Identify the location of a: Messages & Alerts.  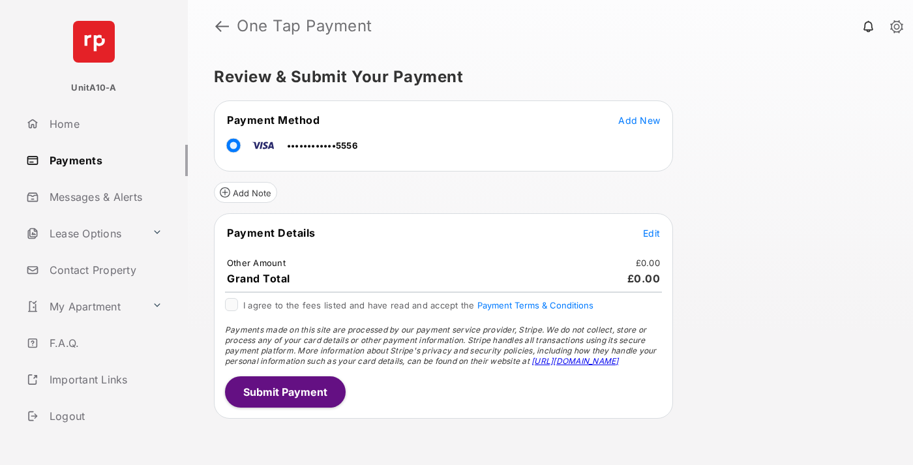
(104, 197).